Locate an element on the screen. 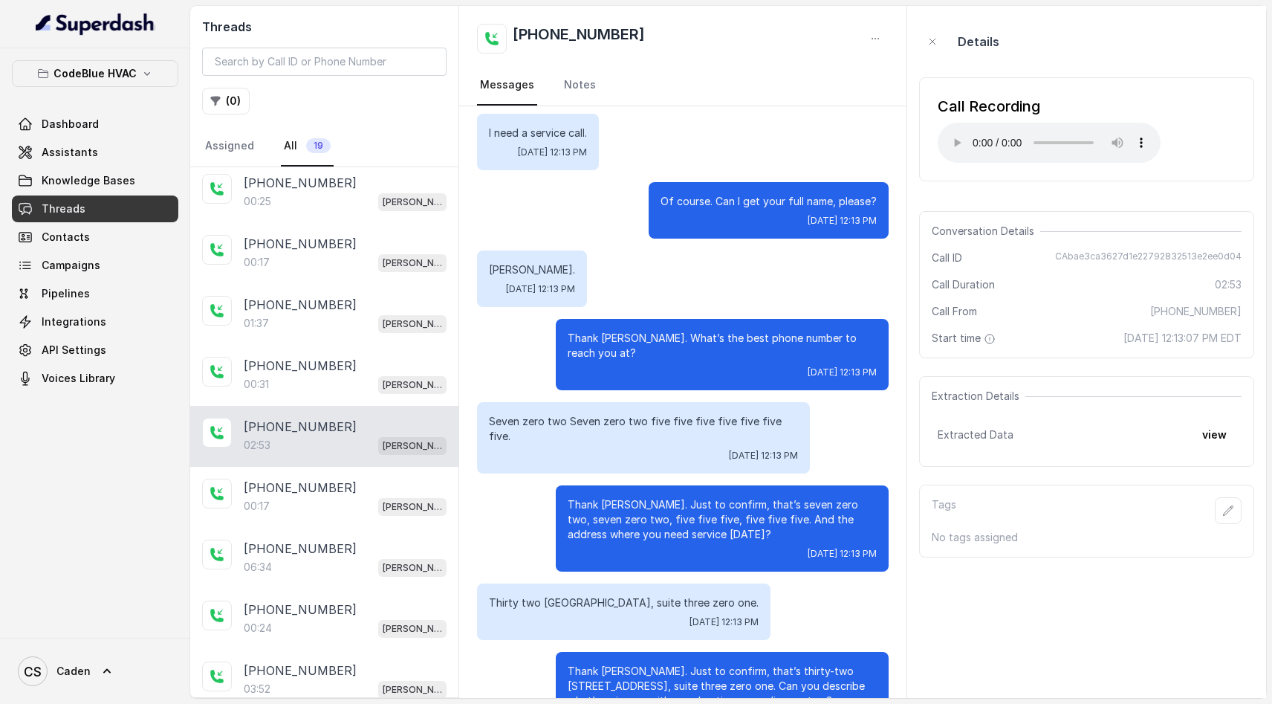 Image resolution: width=1272 pixels, height=704 pixels. p: CodeBlue HVAC is located at coordinates (95, 74).